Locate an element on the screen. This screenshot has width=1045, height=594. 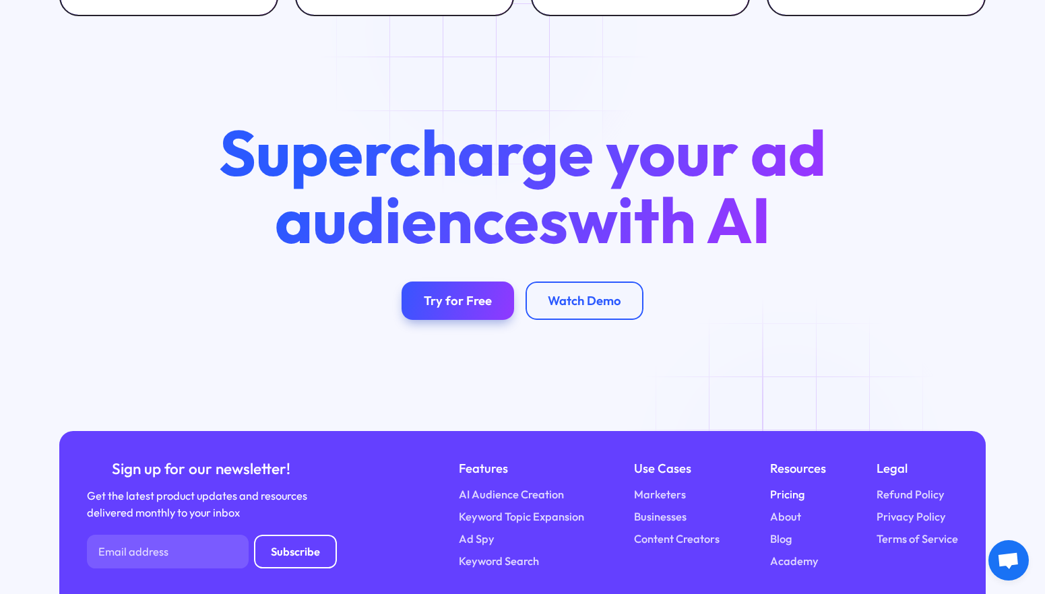
div: Watch Demo is located at coordinates (584, 300).